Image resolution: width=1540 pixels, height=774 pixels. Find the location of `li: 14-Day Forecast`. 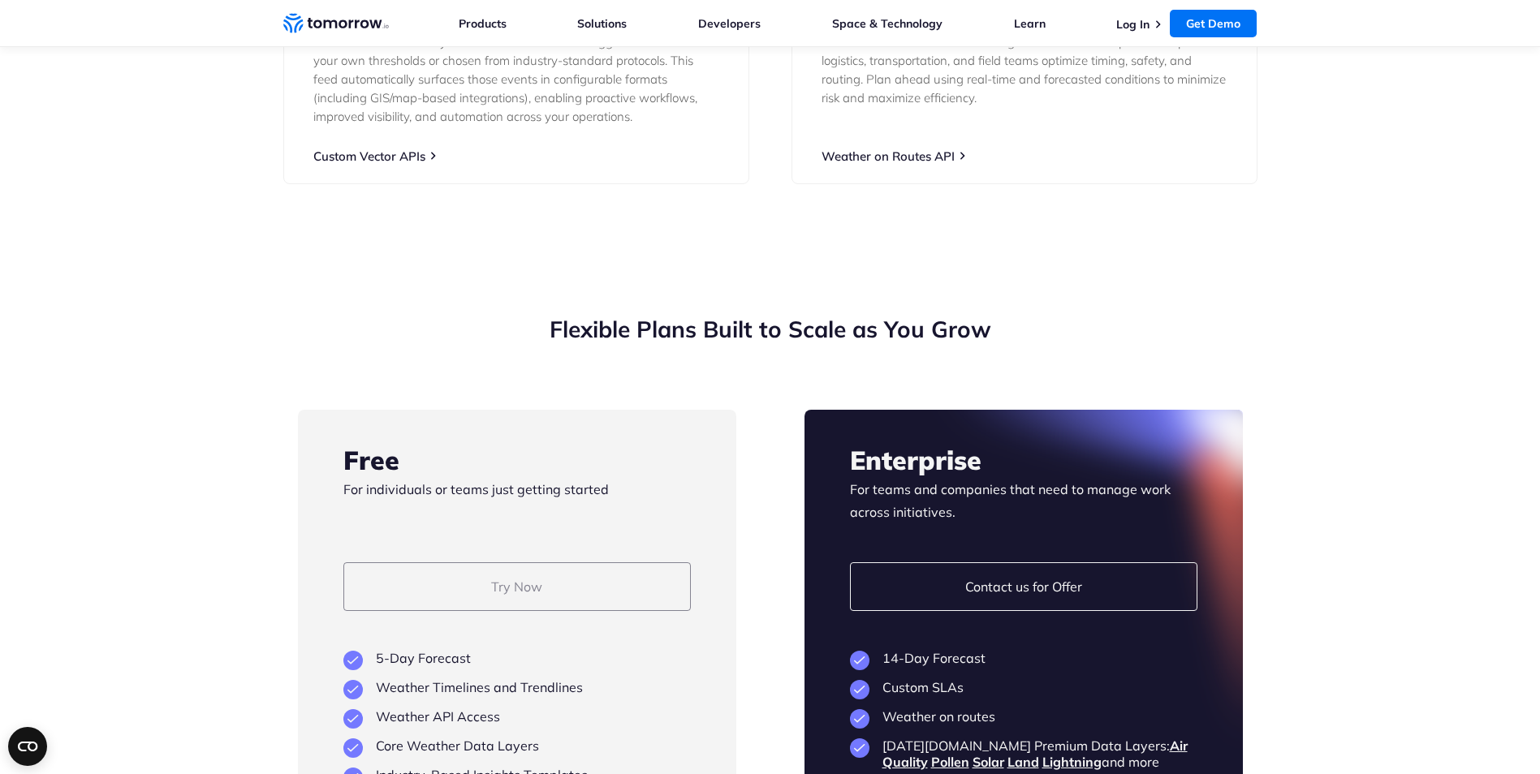

li: 14-Day Forecast is located at coordinates (1023, 658).